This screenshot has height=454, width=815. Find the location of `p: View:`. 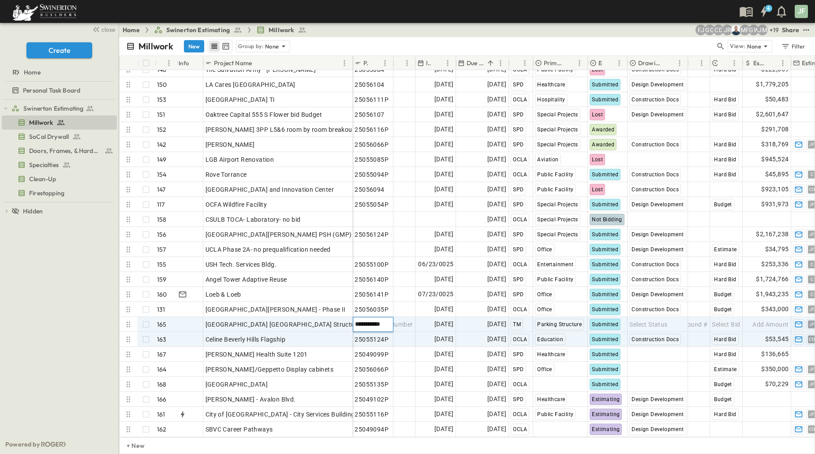

p: View: is located at coordinates (737, 46).